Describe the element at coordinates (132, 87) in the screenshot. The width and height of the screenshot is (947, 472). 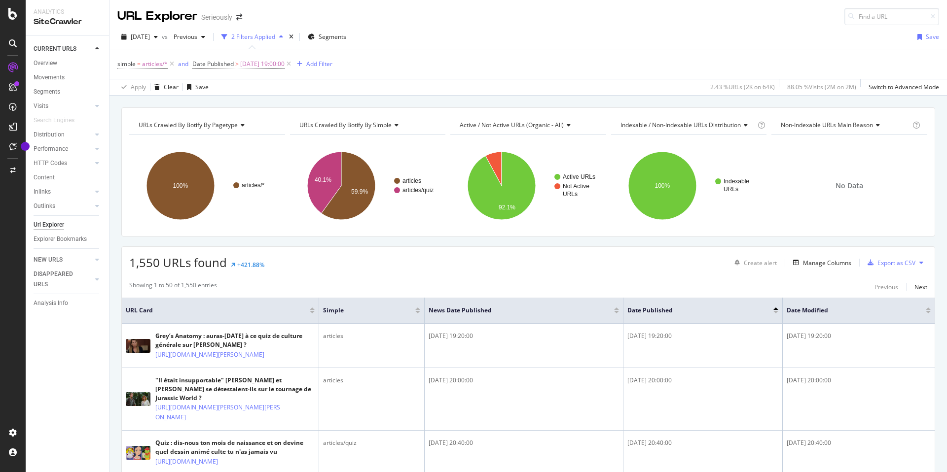
I see `button: Apply` at that location.